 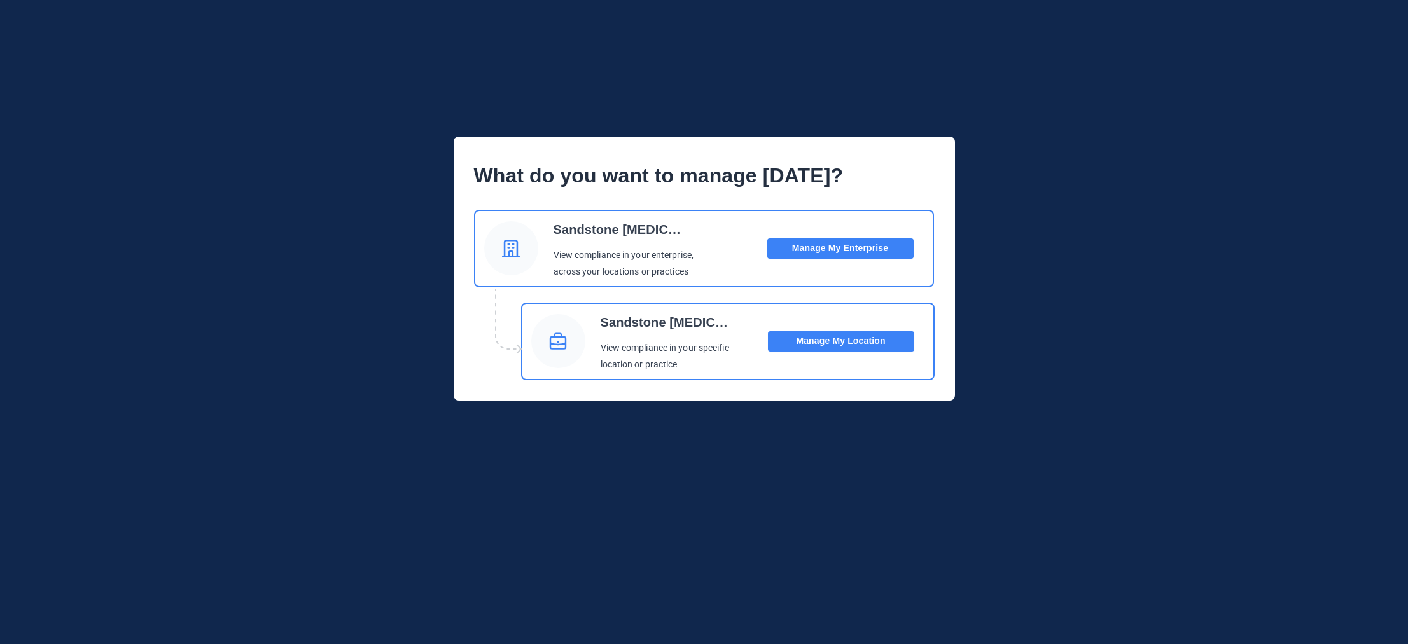 I want to click on button: Manage My Enterprise, so click(x=840, y=249).